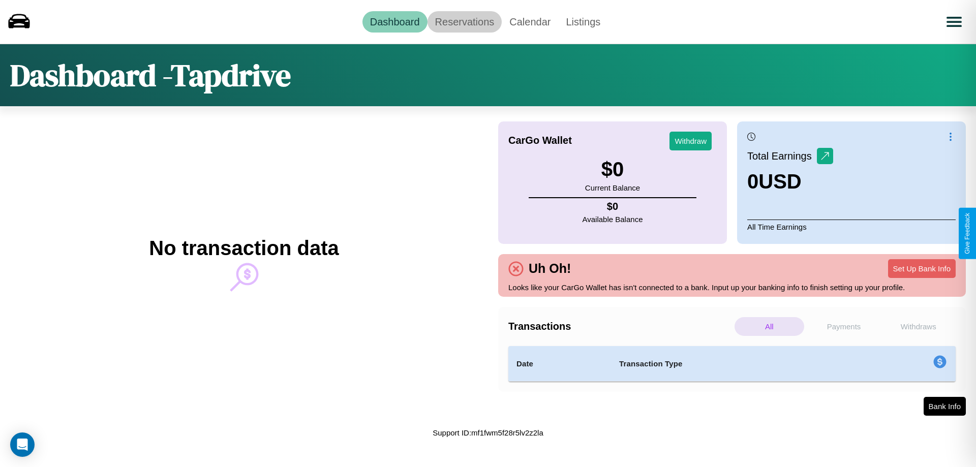 The image size is (976, 467). What do you see at coordinates (918, 326) in the screenshot?
I see `p: Withdraws` at bounding box center [918, 326].